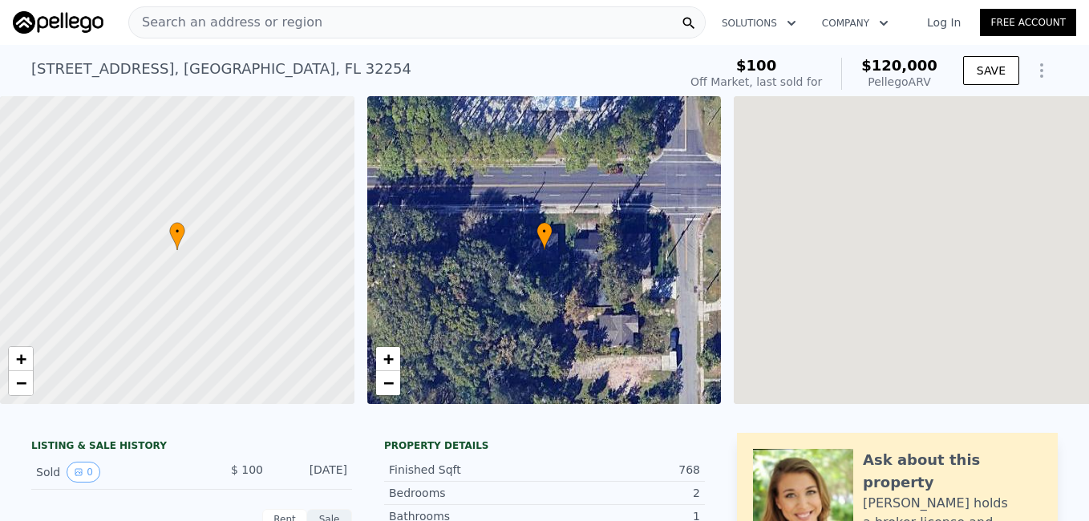 The height and width of the screenshot is (521, 1089). What do you see at coordinates (247, 470) in the screenshot?
I see `span: $ 100` at bounding box center [247, 470].